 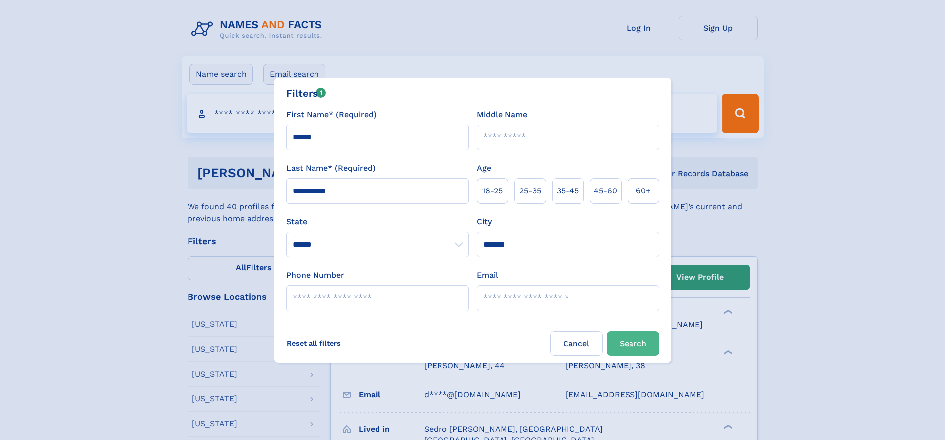 I want to click on label: Age, so click(x=484, y=168).